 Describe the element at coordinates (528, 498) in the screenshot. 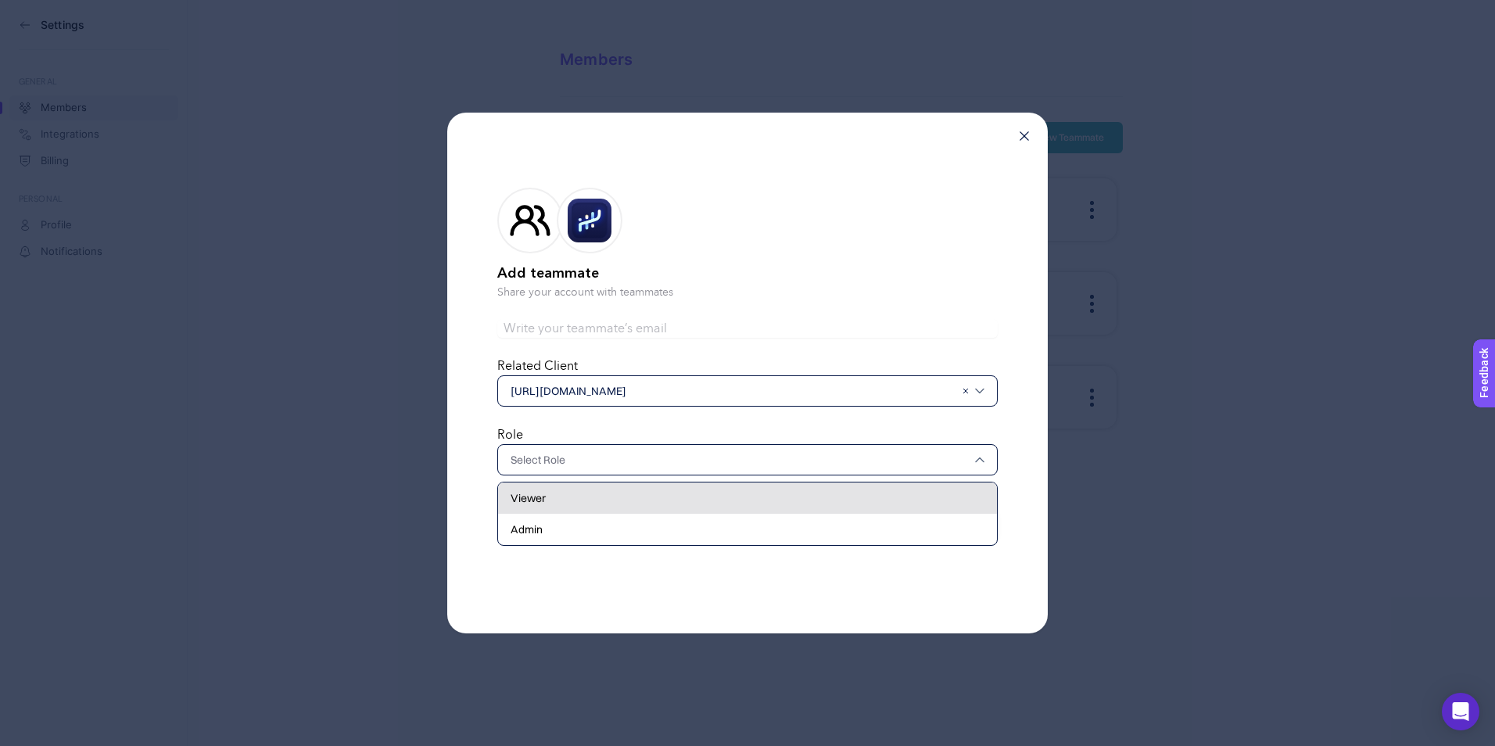

I see `span: Viewer` at that location.